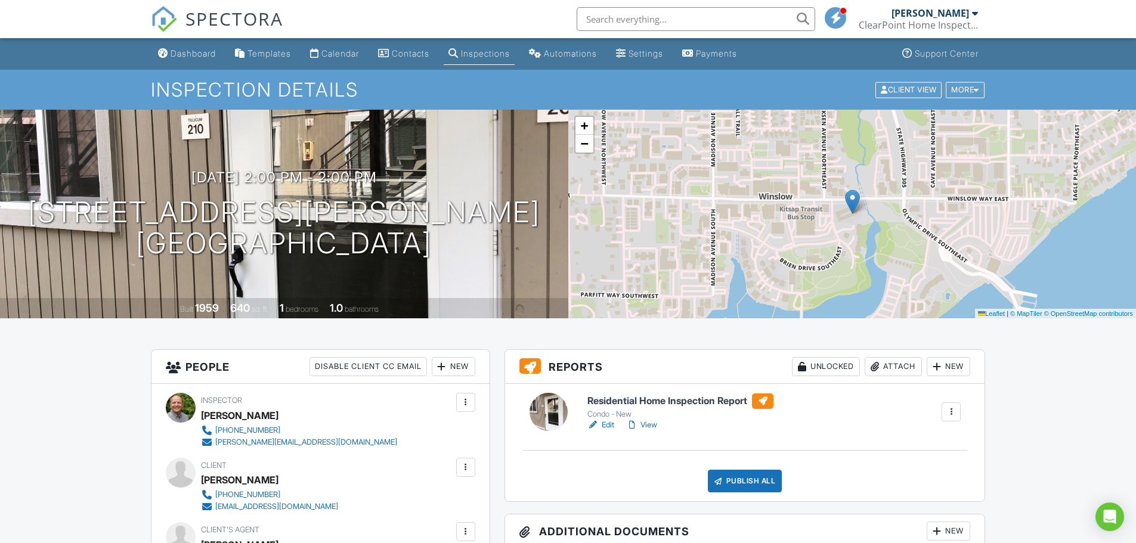  What do you see at coordinates (404, 54) in the screenshot?
I see `a: Contacts` at bounding box center [404, 54].